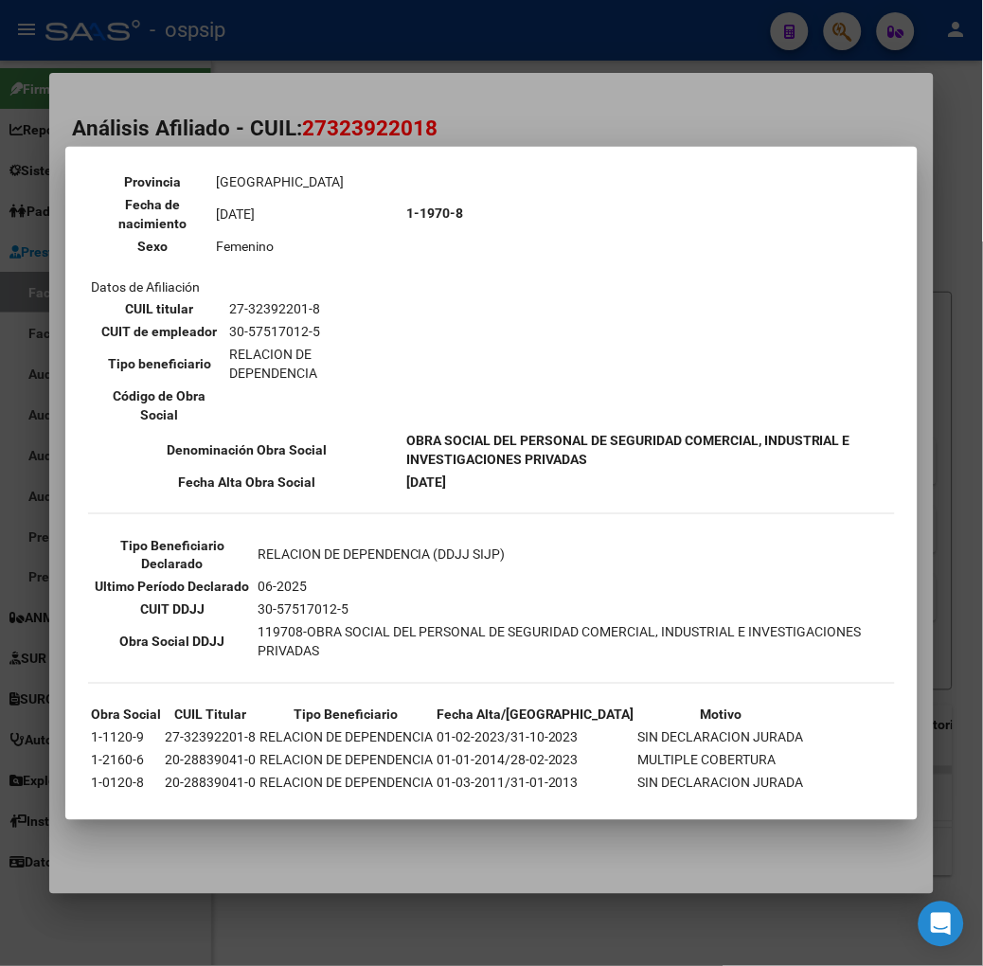 The width and height of the screenshot is (983, 966). What do you see at coordinates (172, 610) in the screenshot?
I see `th: CUIT DDJJ` at bounding box center [172, 610].